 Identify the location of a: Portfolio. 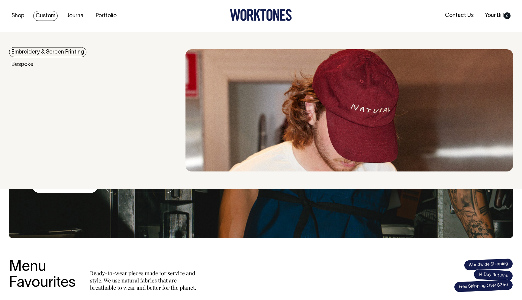
(106, 16).